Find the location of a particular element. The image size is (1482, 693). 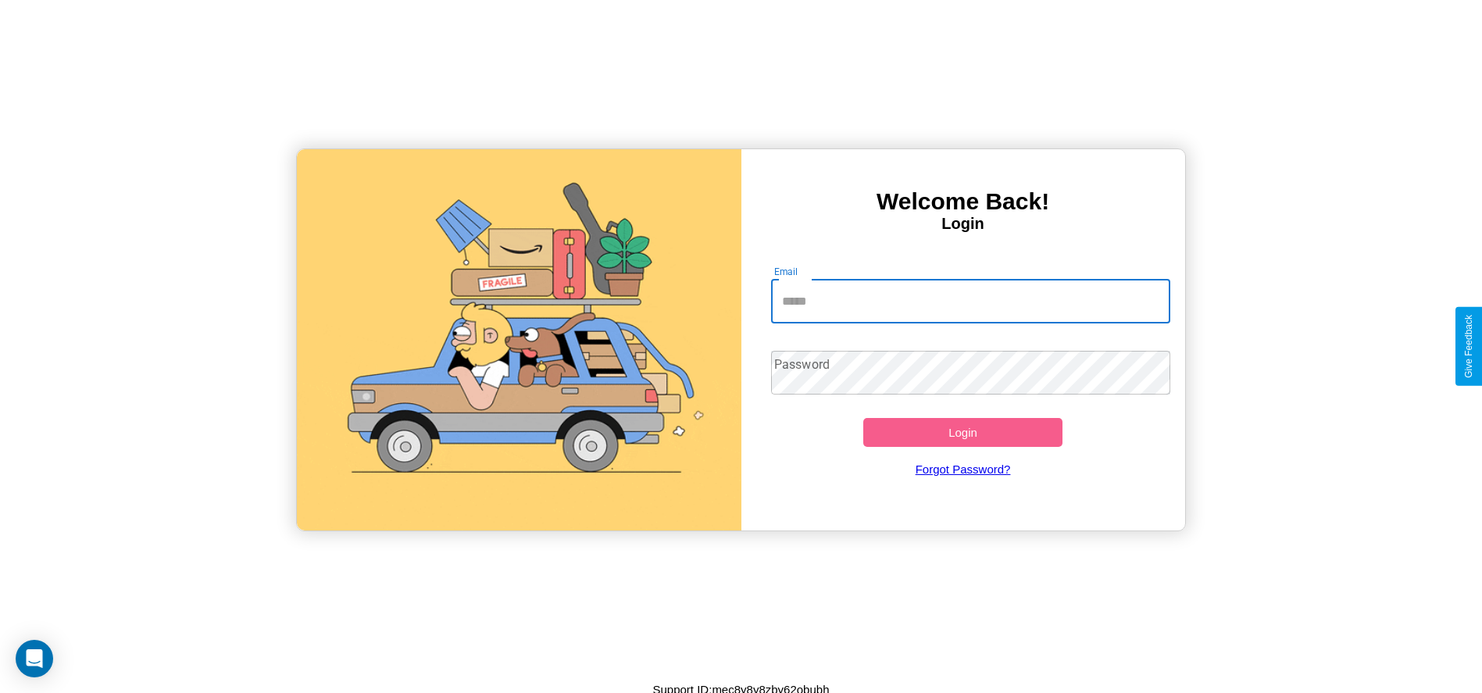

a: Forgot Password? is located at coordinates (963, 469).